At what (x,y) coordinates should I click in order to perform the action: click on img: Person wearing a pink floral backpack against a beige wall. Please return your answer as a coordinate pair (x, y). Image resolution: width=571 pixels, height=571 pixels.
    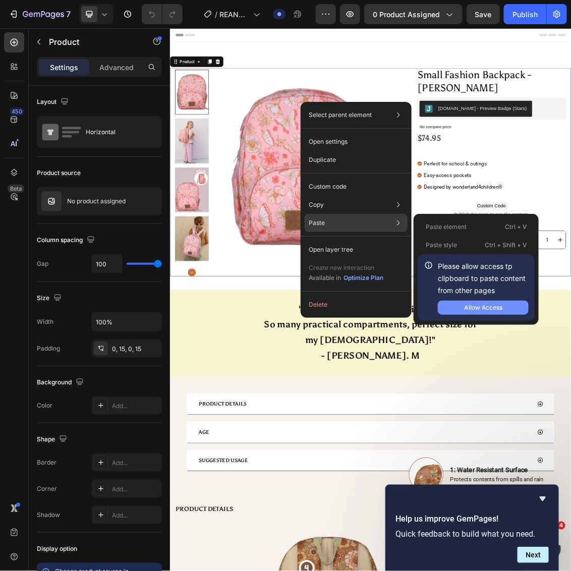
    Looking at the image, I should click on (33, 318).